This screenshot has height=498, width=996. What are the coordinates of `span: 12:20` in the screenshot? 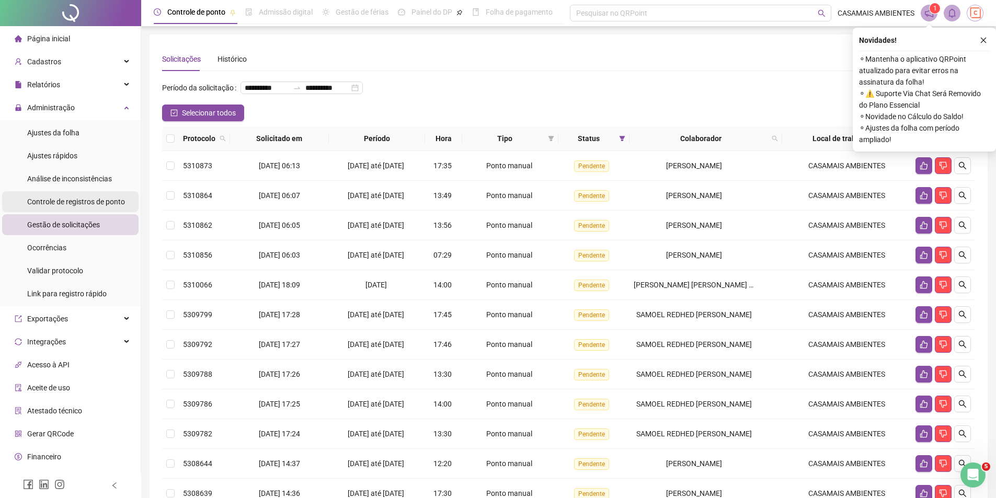 It's located at (442, 464).